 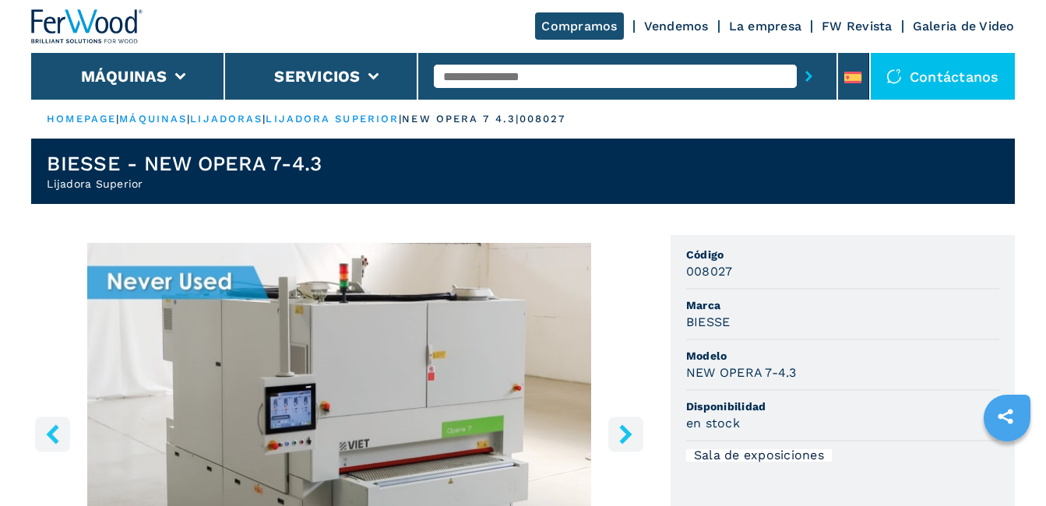 What do you see at coordinates (317, 76) in the screenshot?
I see `button: Servicios` at bounding box center [317, 76].